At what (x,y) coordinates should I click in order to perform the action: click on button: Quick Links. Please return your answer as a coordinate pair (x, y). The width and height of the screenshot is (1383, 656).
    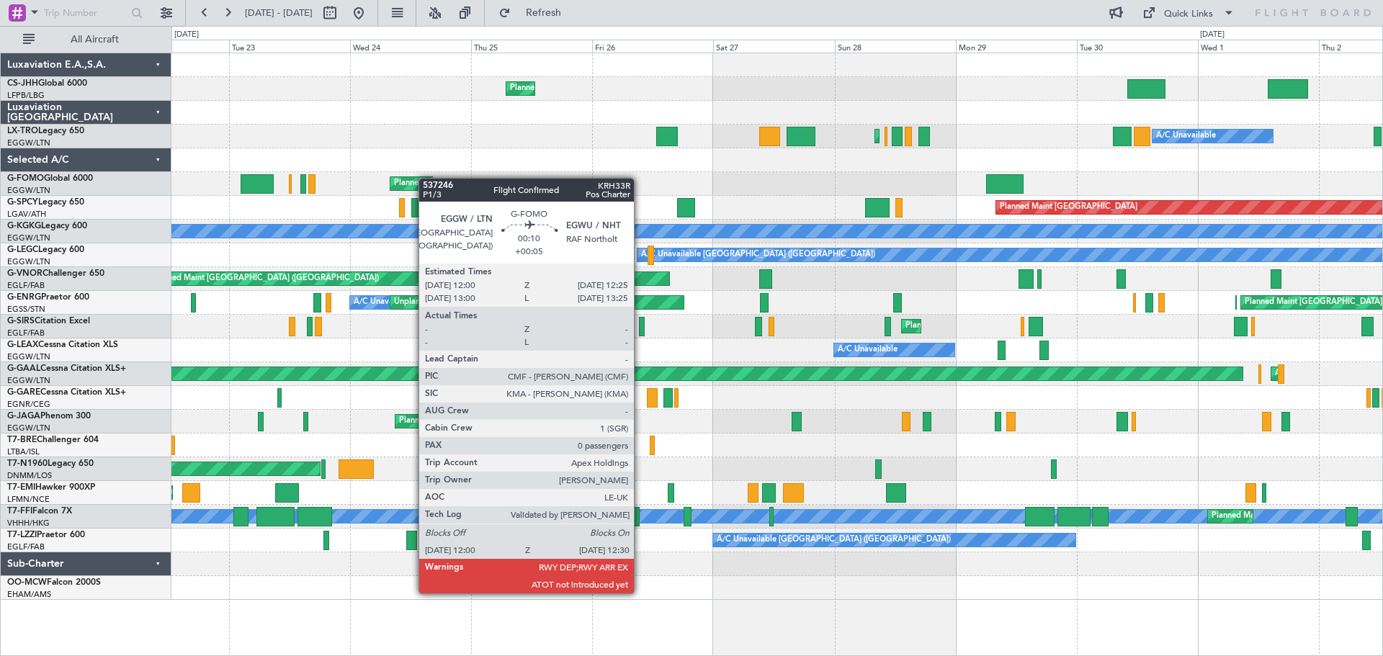
    Looking at the image, I should click on (1188, 13).